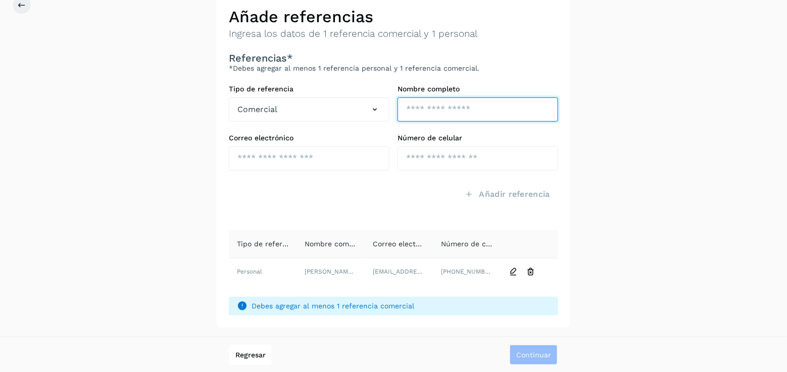 This screenshot has width=787, height=372. Describe the element at coordinates (478, 138) in the screenshot. I see `label: Número de celular` at that location.